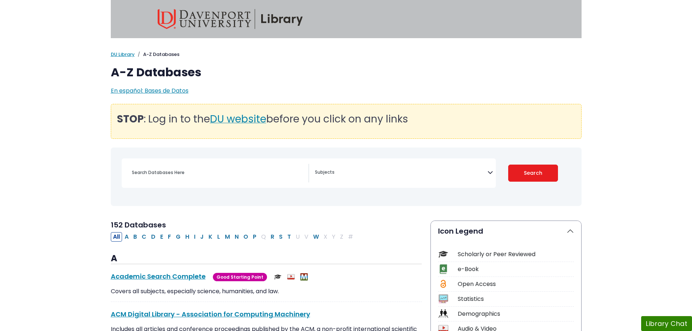  I want to click on button: Filter Results S, so click(281, 237).